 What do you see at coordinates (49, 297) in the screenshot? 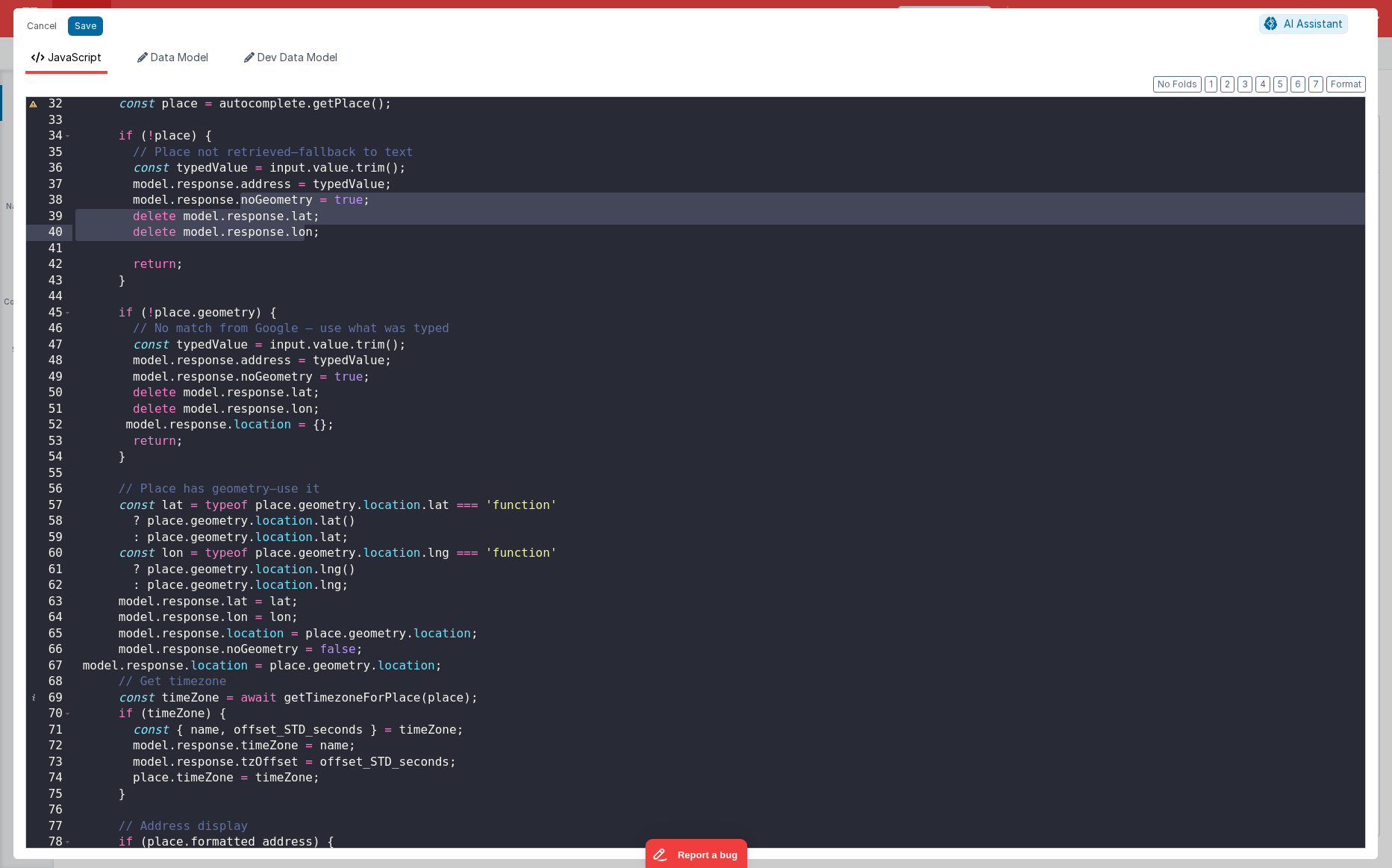
I see `div: 44` at bounding box center [49, 297].